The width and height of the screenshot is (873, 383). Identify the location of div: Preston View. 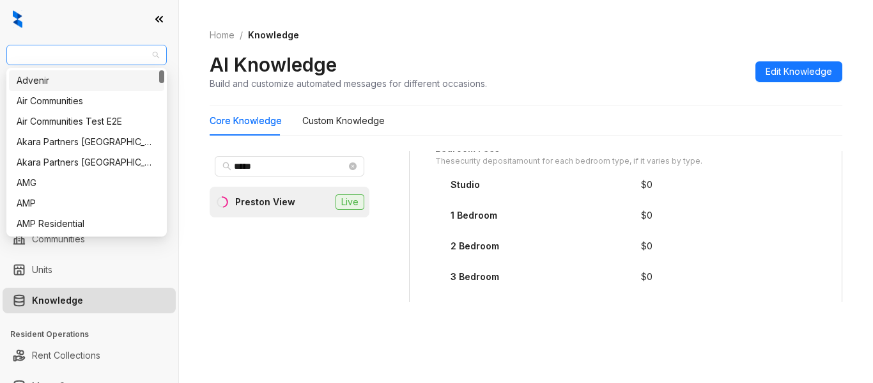
(265, 202).